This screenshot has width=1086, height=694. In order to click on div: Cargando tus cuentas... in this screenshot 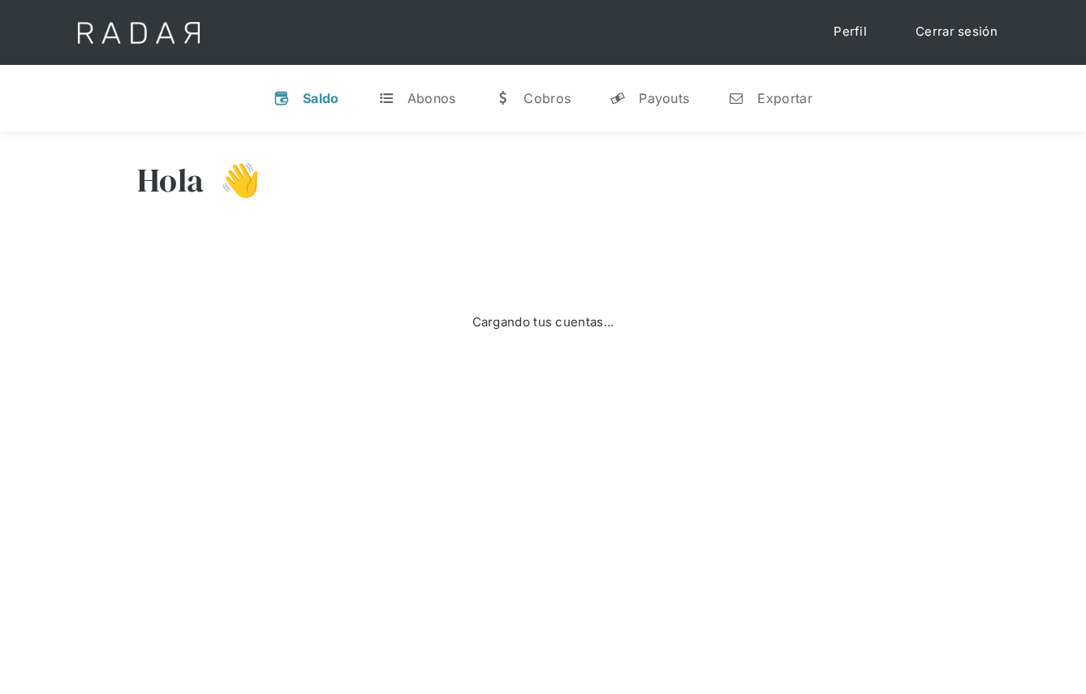, I will do `click(543, 322)`.